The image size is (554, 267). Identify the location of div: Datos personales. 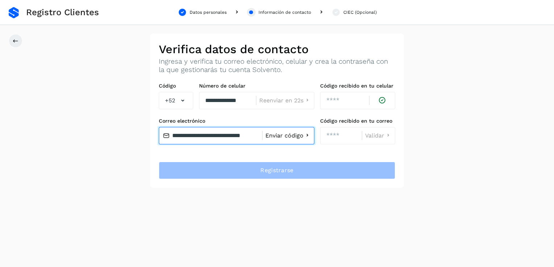
(208, 12).